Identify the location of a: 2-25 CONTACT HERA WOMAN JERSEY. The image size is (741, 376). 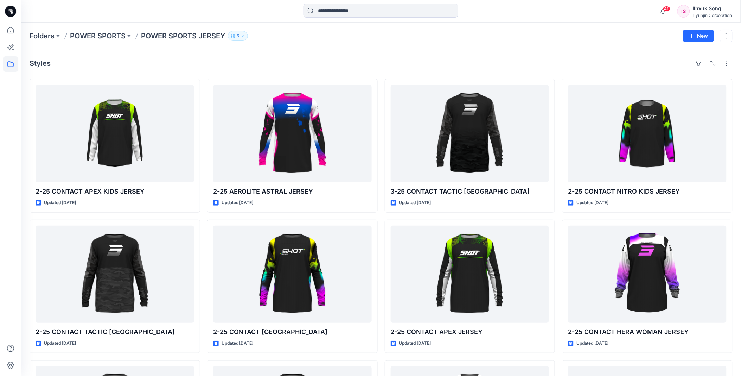
(647, 274).